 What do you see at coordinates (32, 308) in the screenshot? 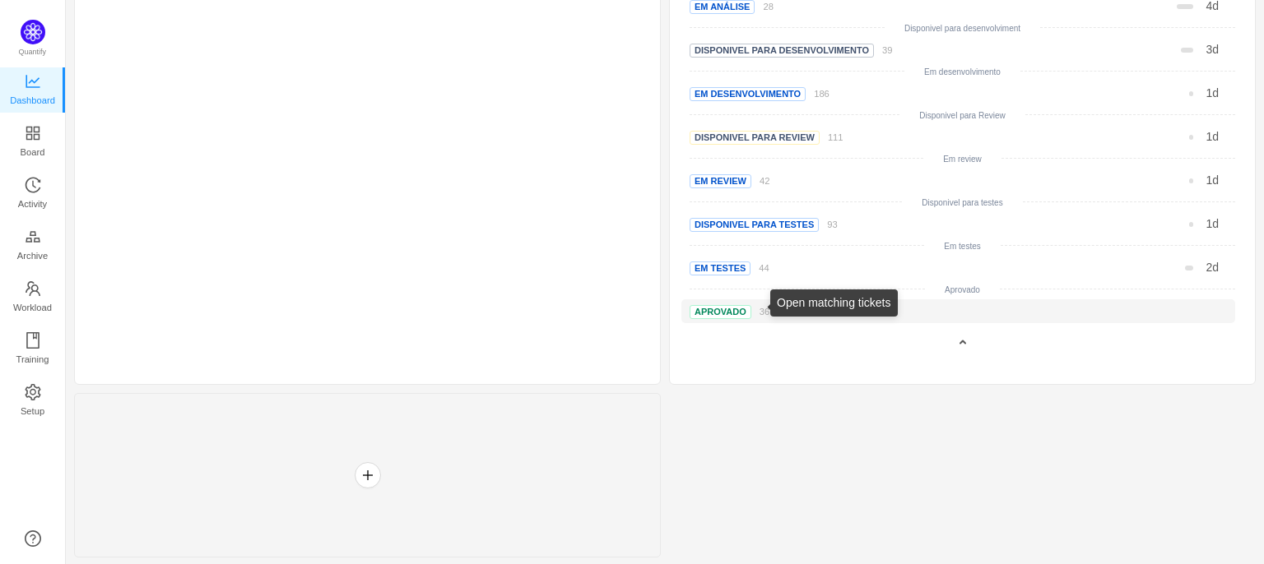
I see `span: Workload` at bounding box center [32, 308].